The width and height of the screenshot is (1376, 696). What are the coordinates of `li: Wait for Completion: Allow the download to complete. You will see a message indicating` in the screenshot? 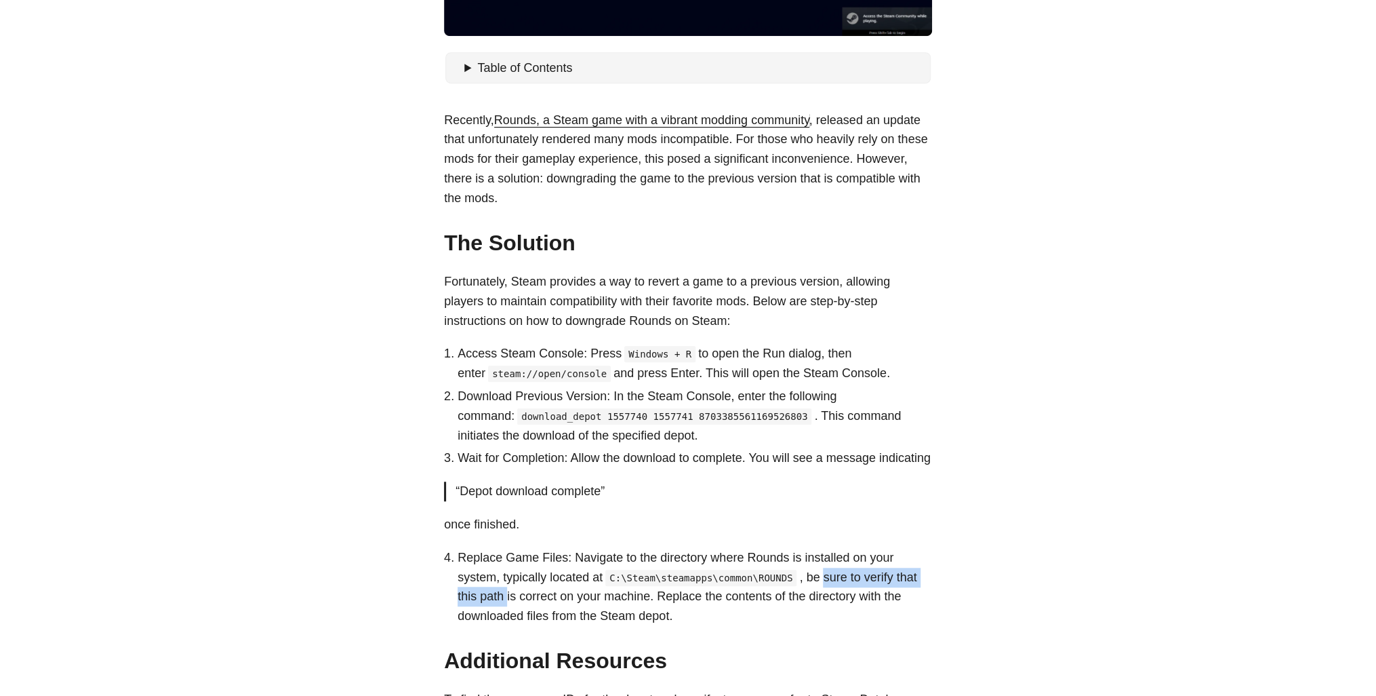 It's located at (695, 458).